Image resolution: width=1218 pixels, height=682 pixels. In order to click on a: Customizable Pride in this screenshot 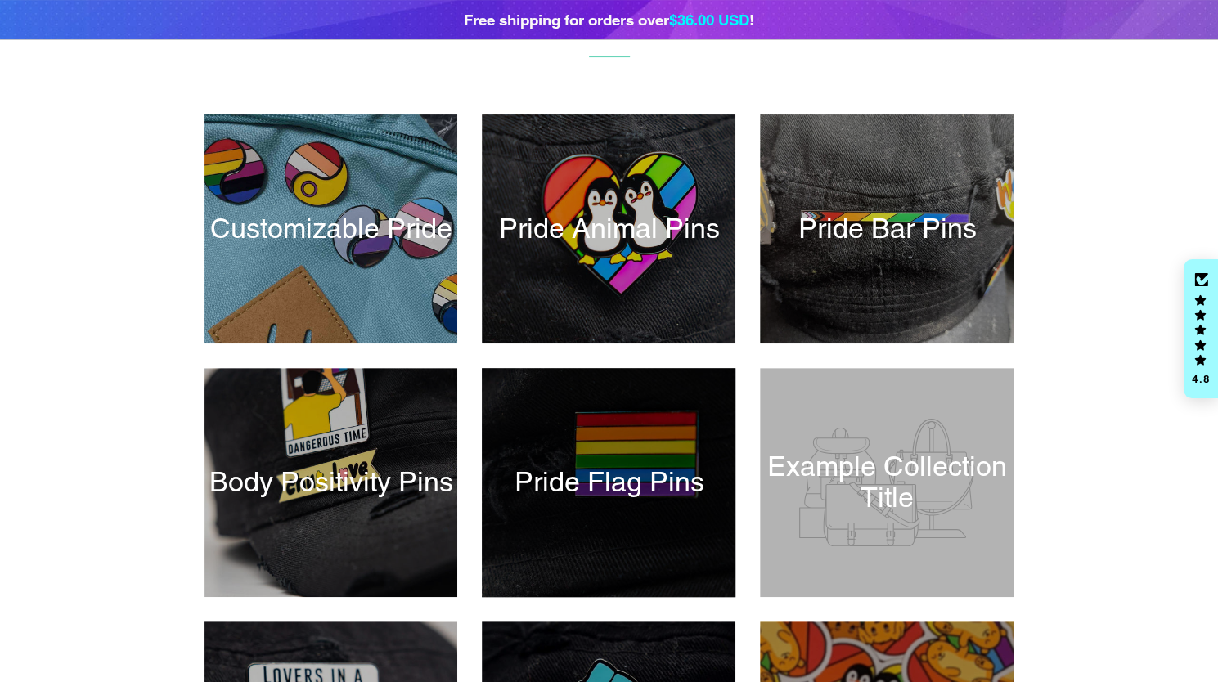, I will do `click(331, 229)`.